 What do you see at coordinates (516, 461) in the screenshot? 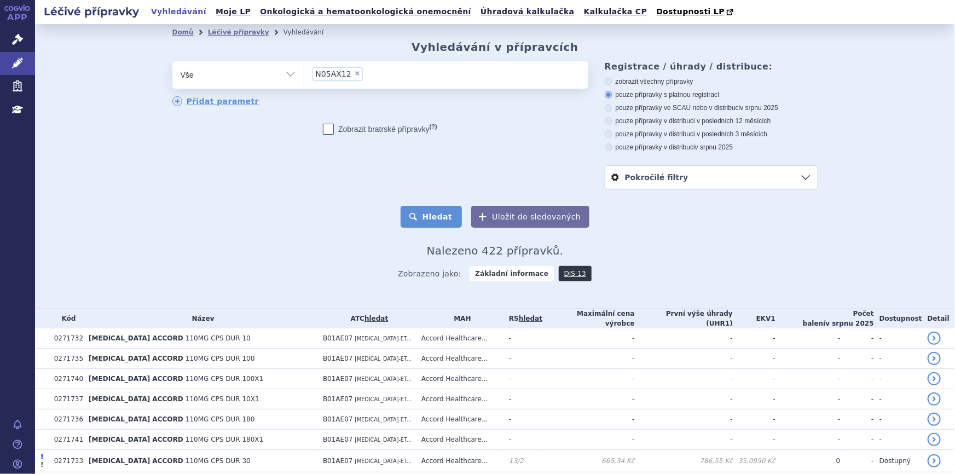
I see `span: 13/2` at bounding box center [516, 461].